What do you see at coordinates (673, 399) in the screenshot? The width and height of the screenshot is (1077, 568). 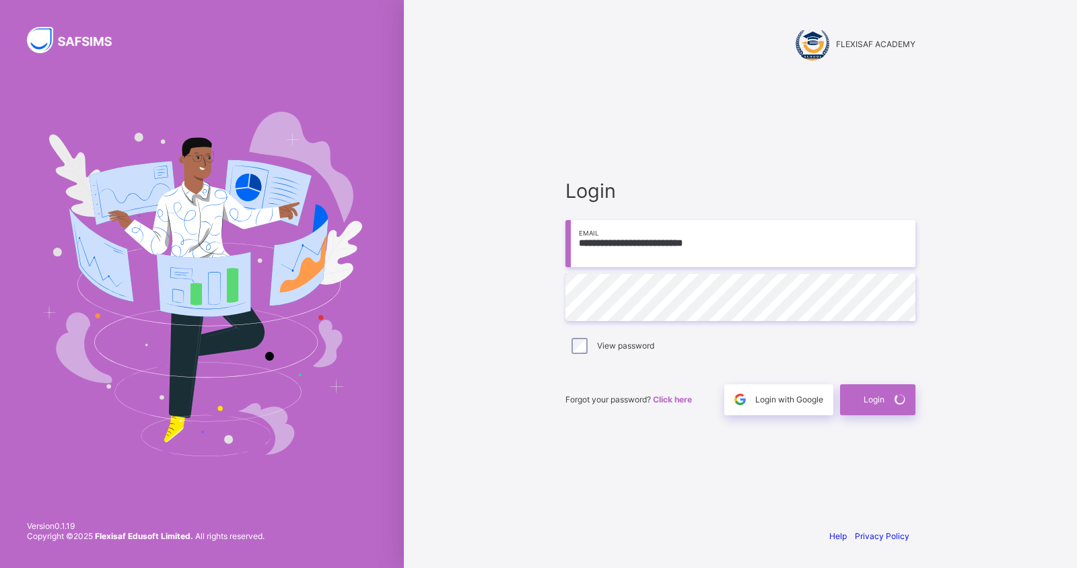 I see `a: Click here` at bounding box center [673, 399].